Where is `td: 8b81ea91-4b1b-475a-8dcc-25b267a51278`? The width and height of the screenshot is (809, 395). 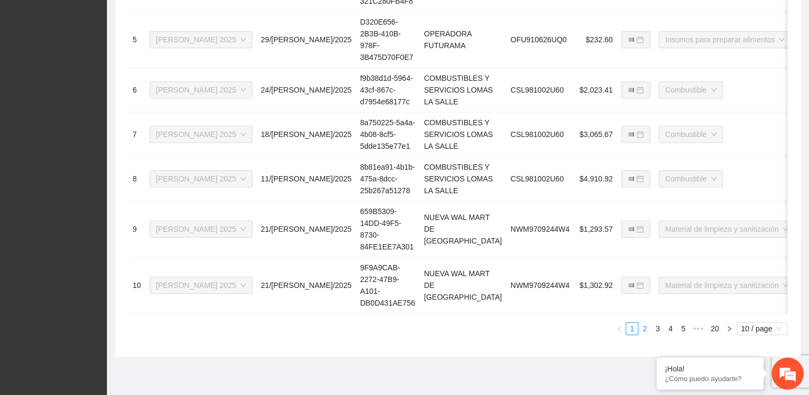 td: 8b81ea91-4b1b-475a-8dcc-25b267a51278 is located at coordinates (388, 179).